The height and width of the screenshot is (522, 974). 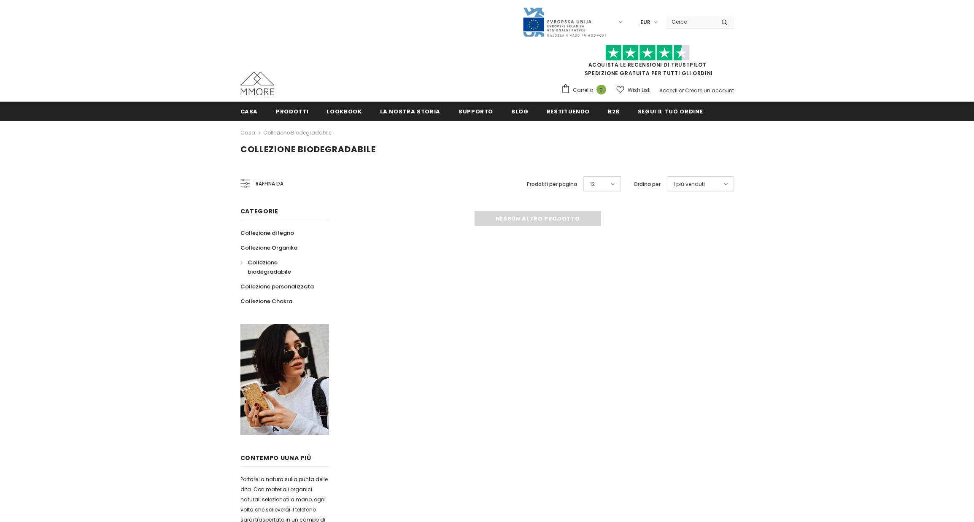 What do you see at coordinates (476, 111) in the screenshot?
I see `a: supporto` at bounding box center [476, 111].